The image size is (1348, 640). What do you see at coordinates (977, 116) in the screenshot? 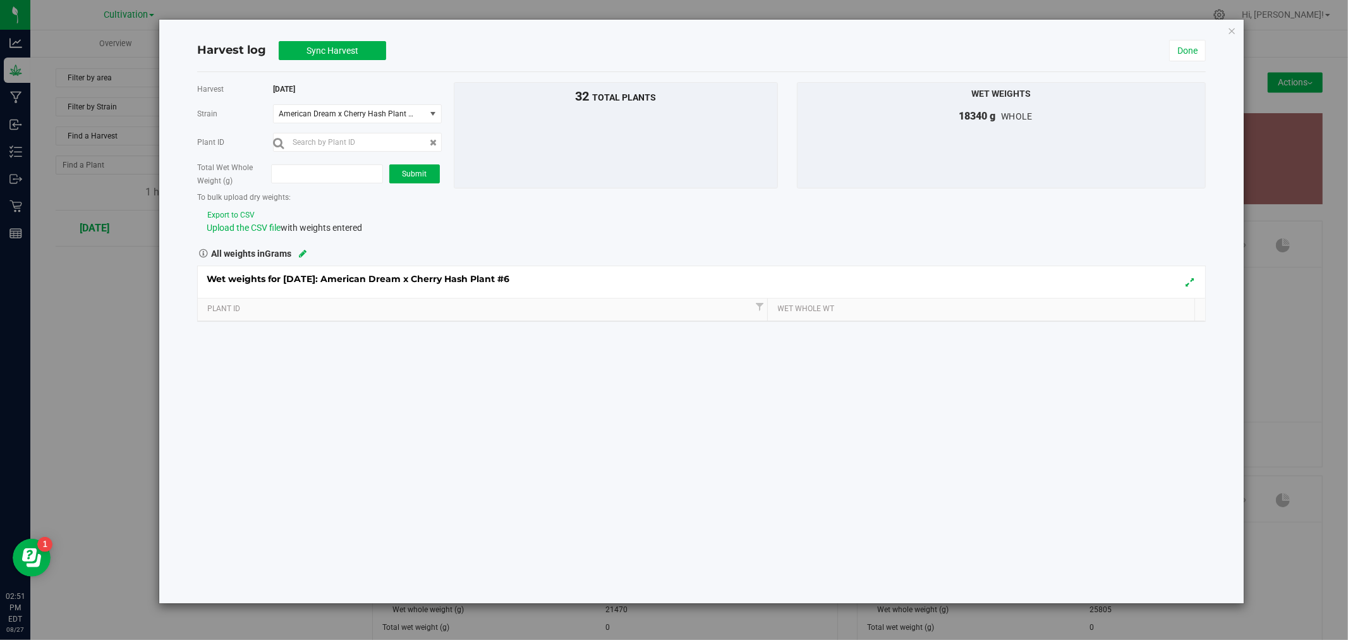
I see `span: 18340 g` at bounding box center [977, 116].